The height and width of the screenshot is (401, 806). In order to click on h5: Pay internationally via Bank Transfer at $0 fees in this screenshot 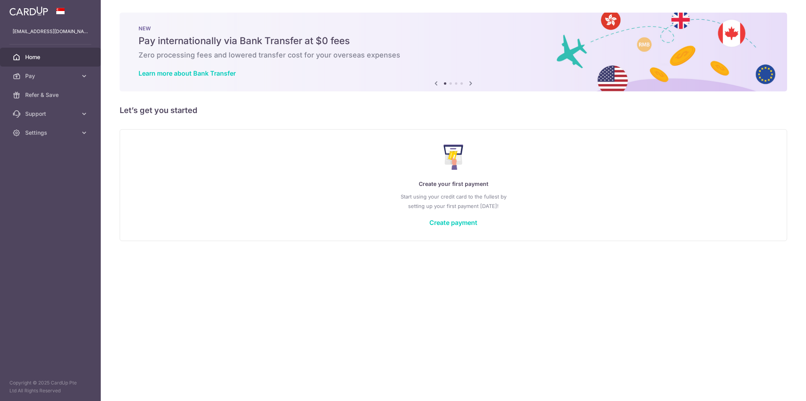, I will do `click(454, 41)`.